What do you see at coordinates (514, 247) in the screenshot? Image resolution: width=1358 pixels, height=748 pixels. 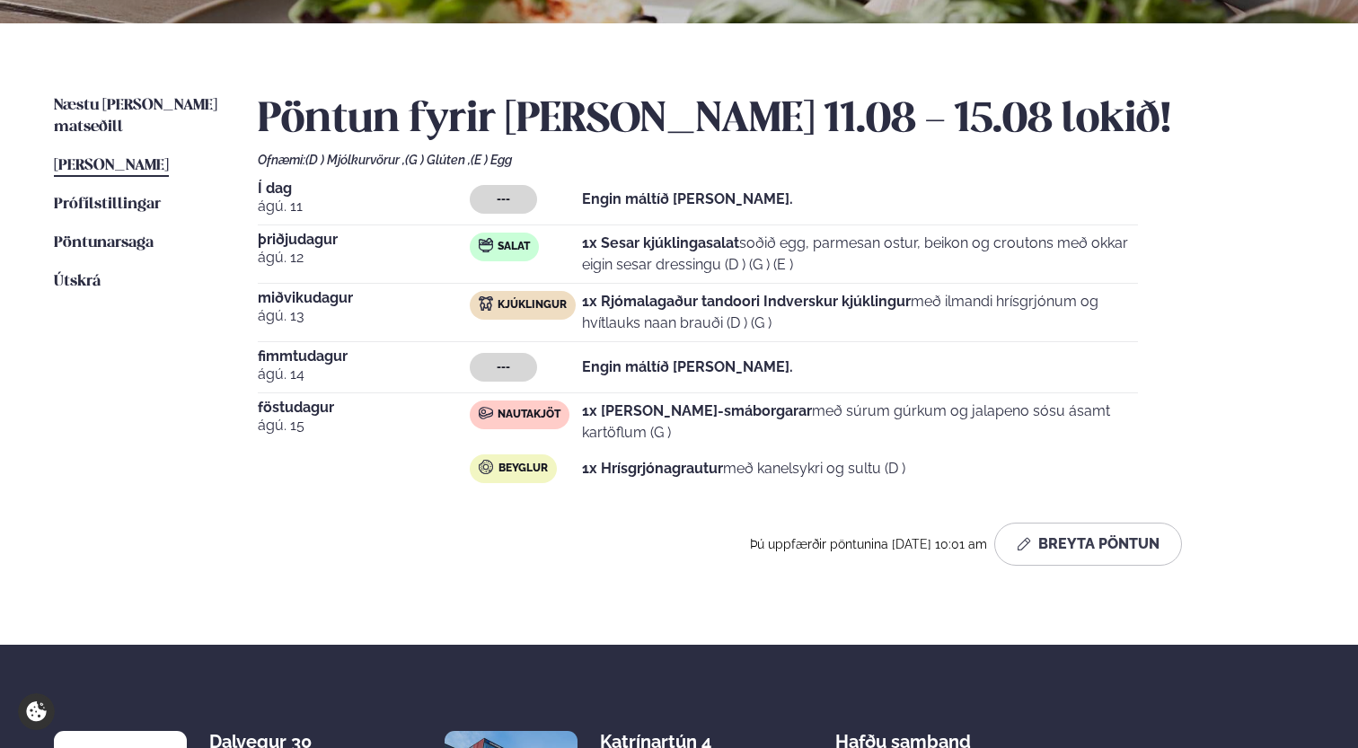 I see `span: Salat` at bounding box center [514, 247].